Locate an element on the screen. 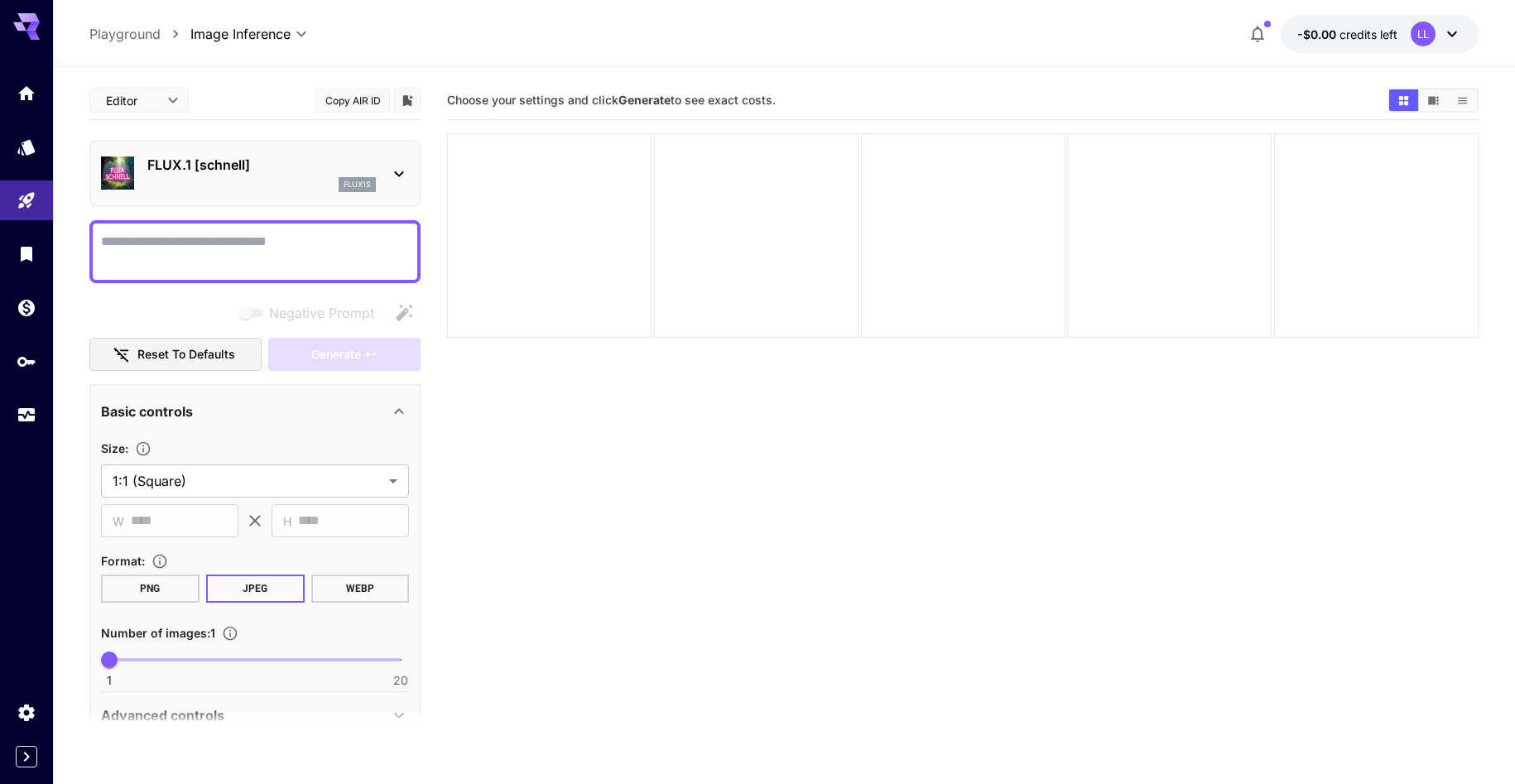 This screenshot has width=1515, height=784. b: Generate is located at coordinates (644, 100).